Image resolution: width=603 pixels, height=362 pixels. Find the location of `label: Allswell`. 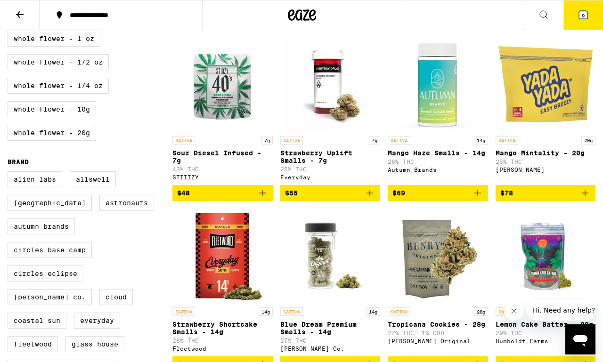

label: Allswell is located at coordinates (93, 179).